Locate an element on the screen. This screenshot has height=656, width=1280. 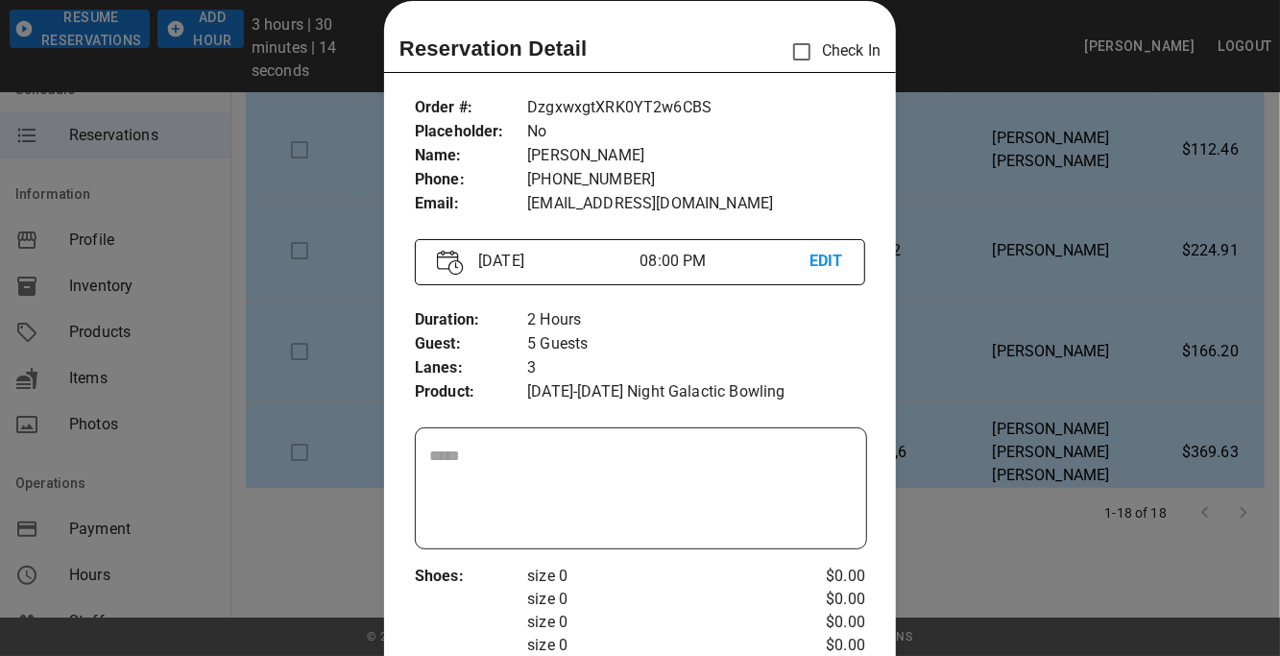
p: DzgxwxgtXRK0YT2w6CBS is located at coordinates (696, 108).